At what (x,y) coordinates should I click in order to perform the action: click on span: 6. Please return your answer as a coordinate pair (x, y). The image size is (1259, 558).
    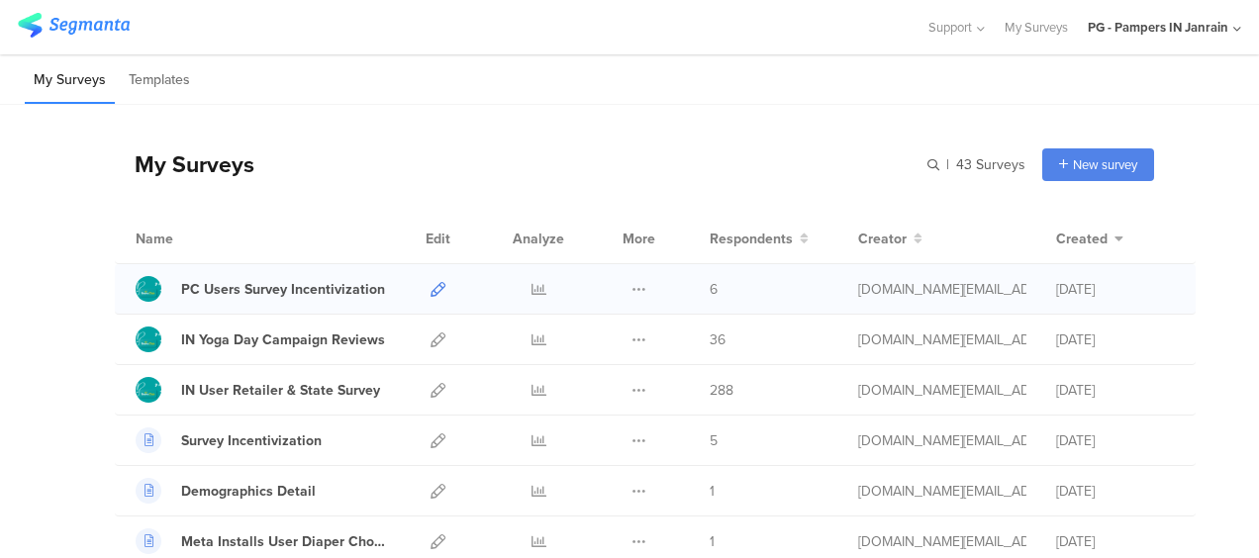
    Looking at the image, I should click on (714, 289).